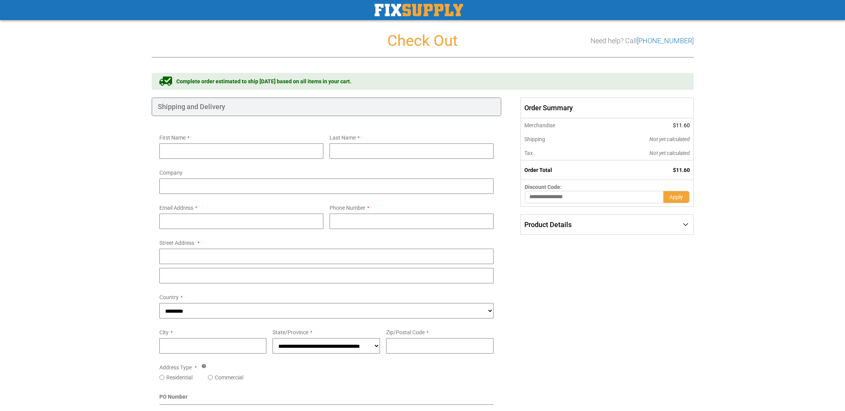 The width and height of the screenshot is (845, 411). Describe the element at coordinates (419, 10) in the screenshot. I see `img: Fix Industrial Supply` at that location.